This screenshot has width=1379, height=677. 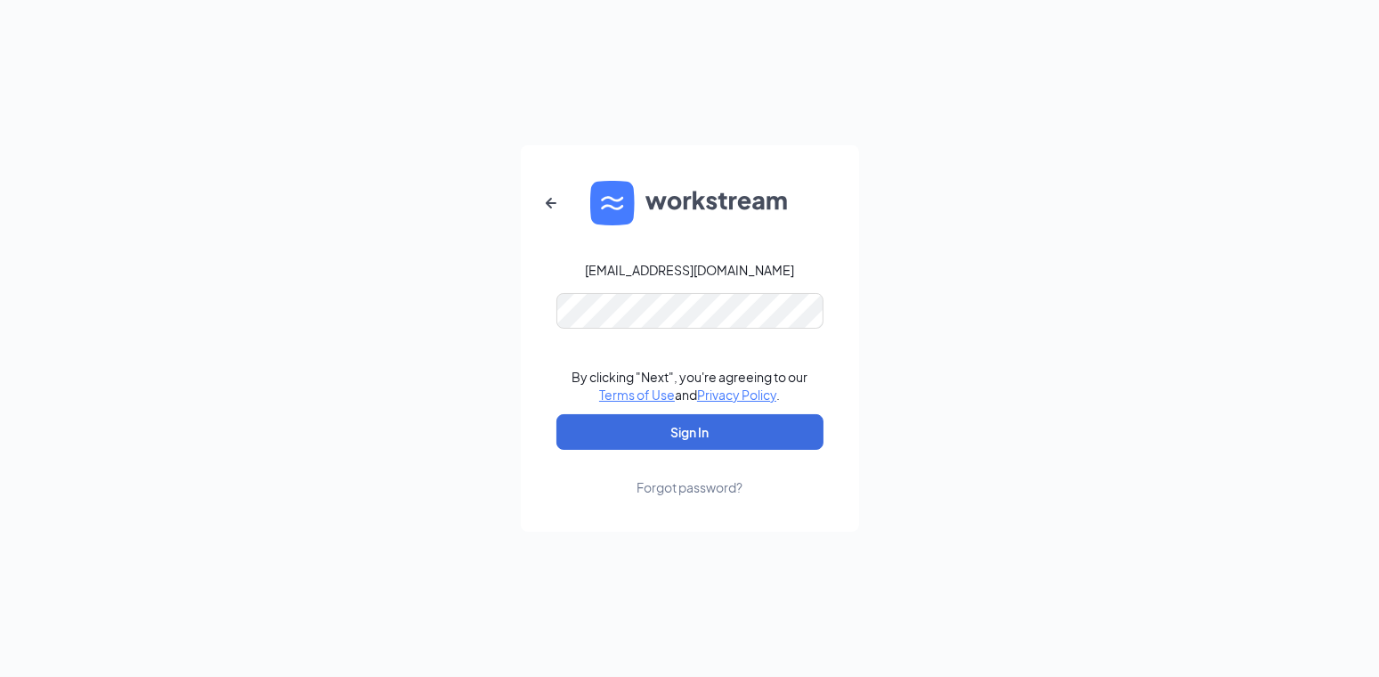 What do you see at coordinates (690, 203) in the screenshot?
I see `img: WS logo and Workstream text` at bounding box center [690, 203].